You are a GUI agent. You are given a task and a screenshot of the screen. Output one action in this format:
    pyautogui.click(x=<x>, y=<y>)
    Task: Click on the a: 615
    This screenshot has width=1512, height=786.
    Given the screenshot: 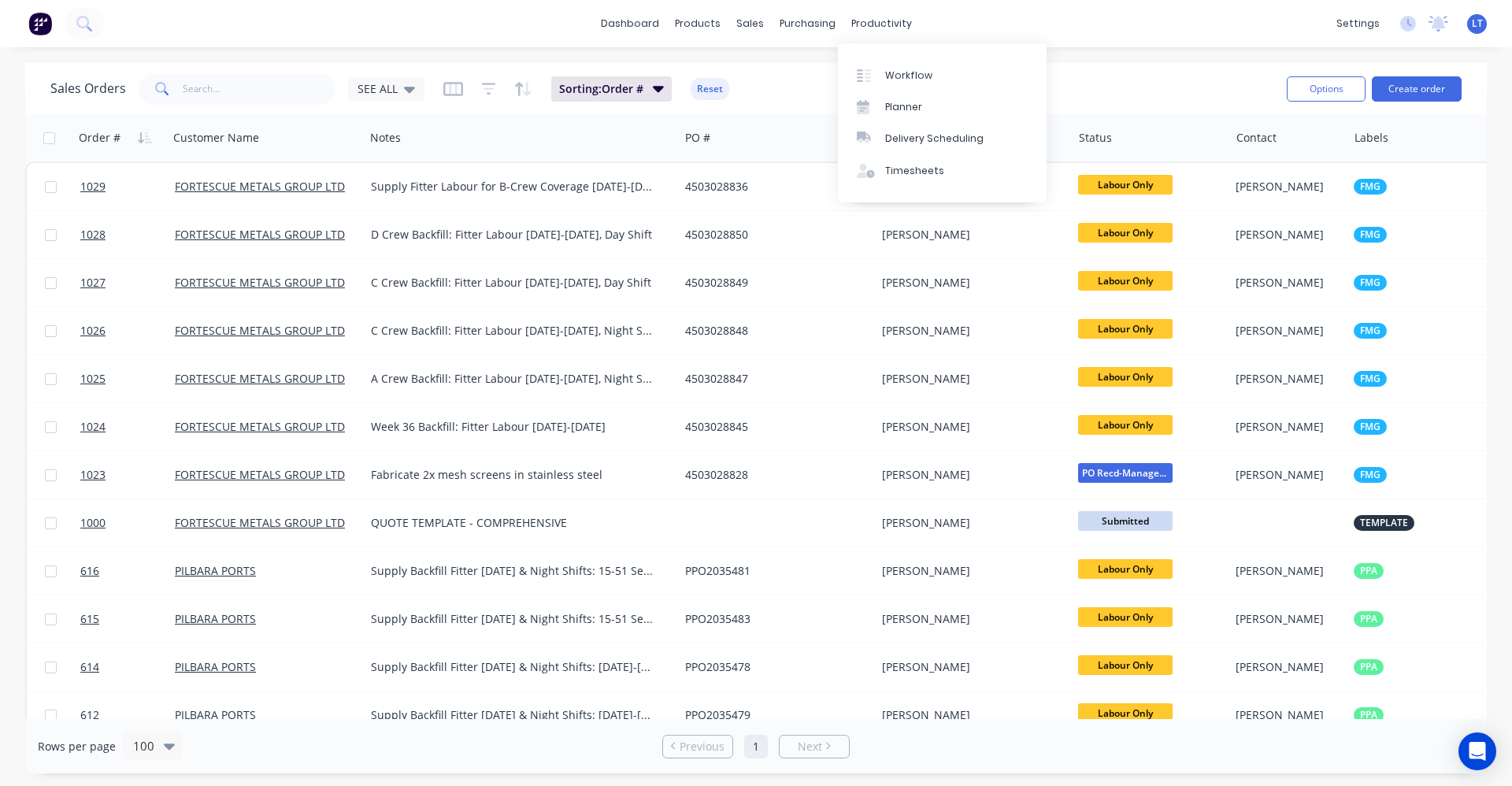 What is the action you would take?
    pyautogui.click(x=128, y=619)
    